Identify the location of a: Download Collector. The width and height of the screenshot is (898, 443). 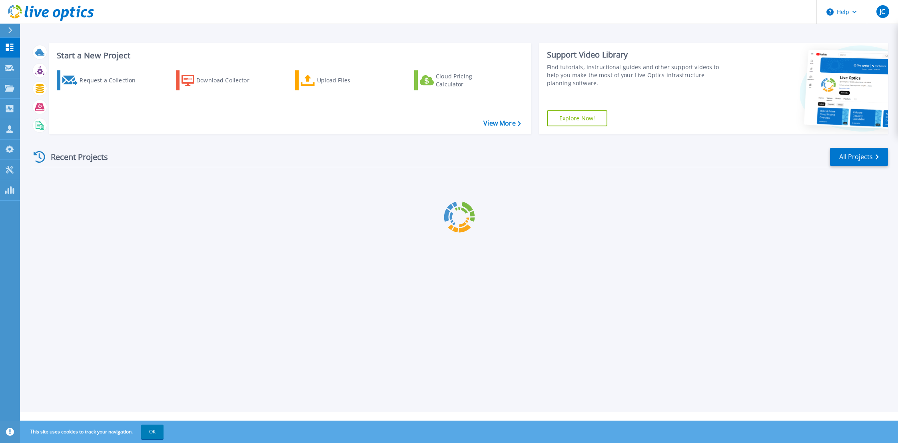
(220, 80).